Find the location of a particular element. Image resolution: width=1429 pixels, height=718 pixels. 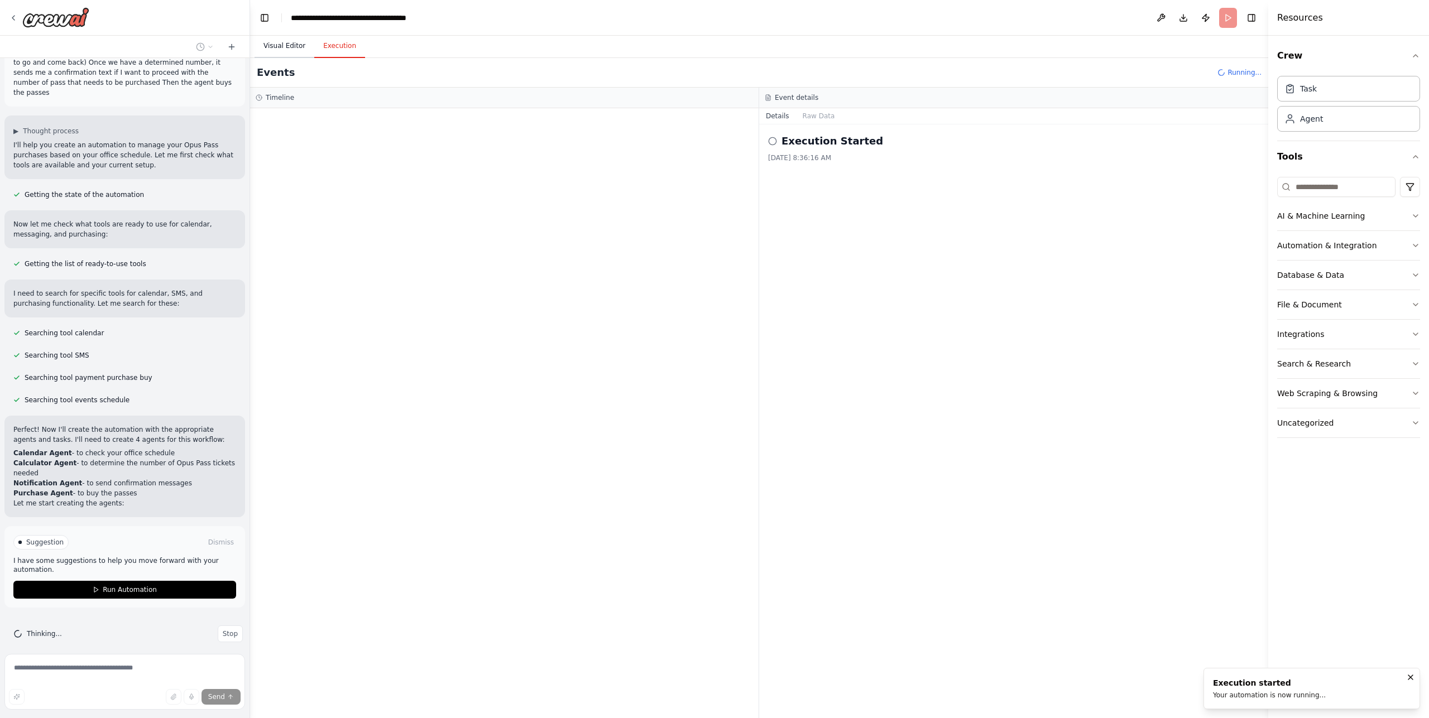

p: I have some suggestions to help you move forward with your automation. is located at coordinates (124, 565).